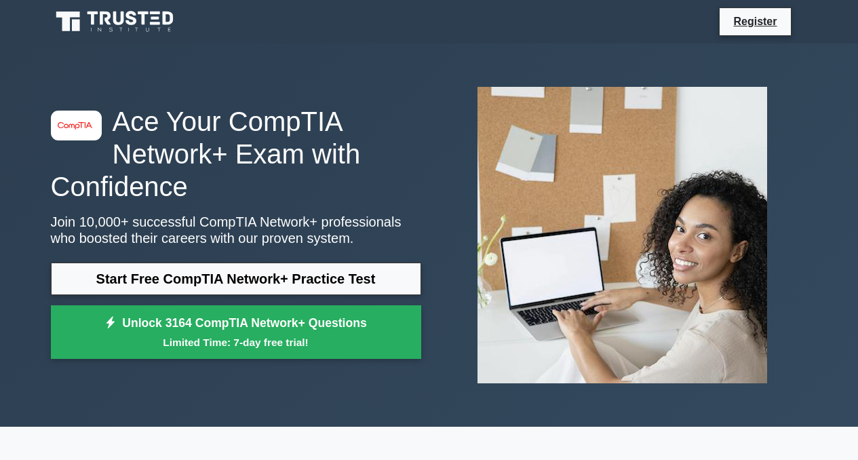 This screenshot has width=858, height=460. What do you see at coordinates (236, 230) in the screenshot?
I see `p: Join 10,000+ successful CompTIA Network+ professionals who boosted their careers with our proven ...` at bounding box center [236, 230].